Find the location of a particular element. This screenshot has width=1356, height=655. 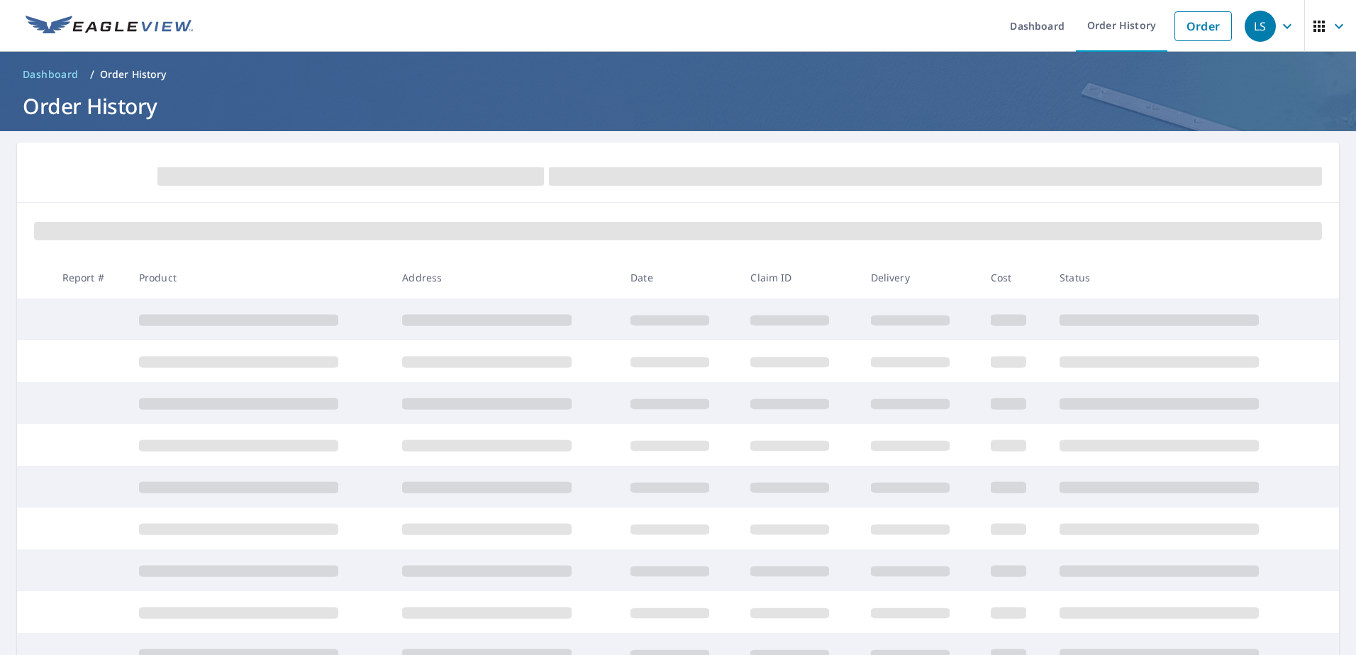

a: Dashboard is located at coordinates (50, 74).